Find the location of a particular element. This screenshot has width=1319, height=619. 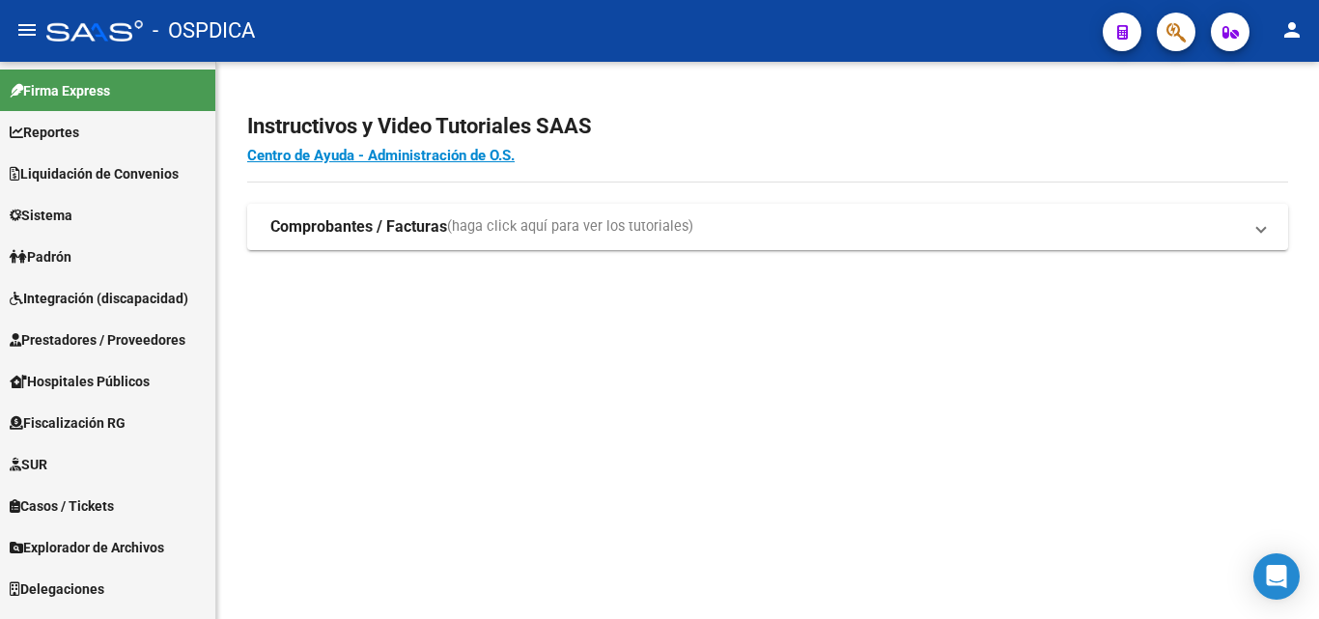

span: Explorador de Archivos is located at coordinates (87, 547).